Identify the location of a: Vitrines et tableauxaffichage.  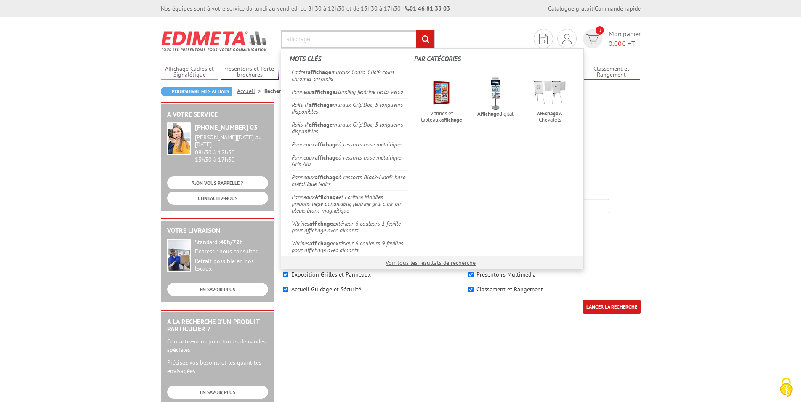
(441, 99).